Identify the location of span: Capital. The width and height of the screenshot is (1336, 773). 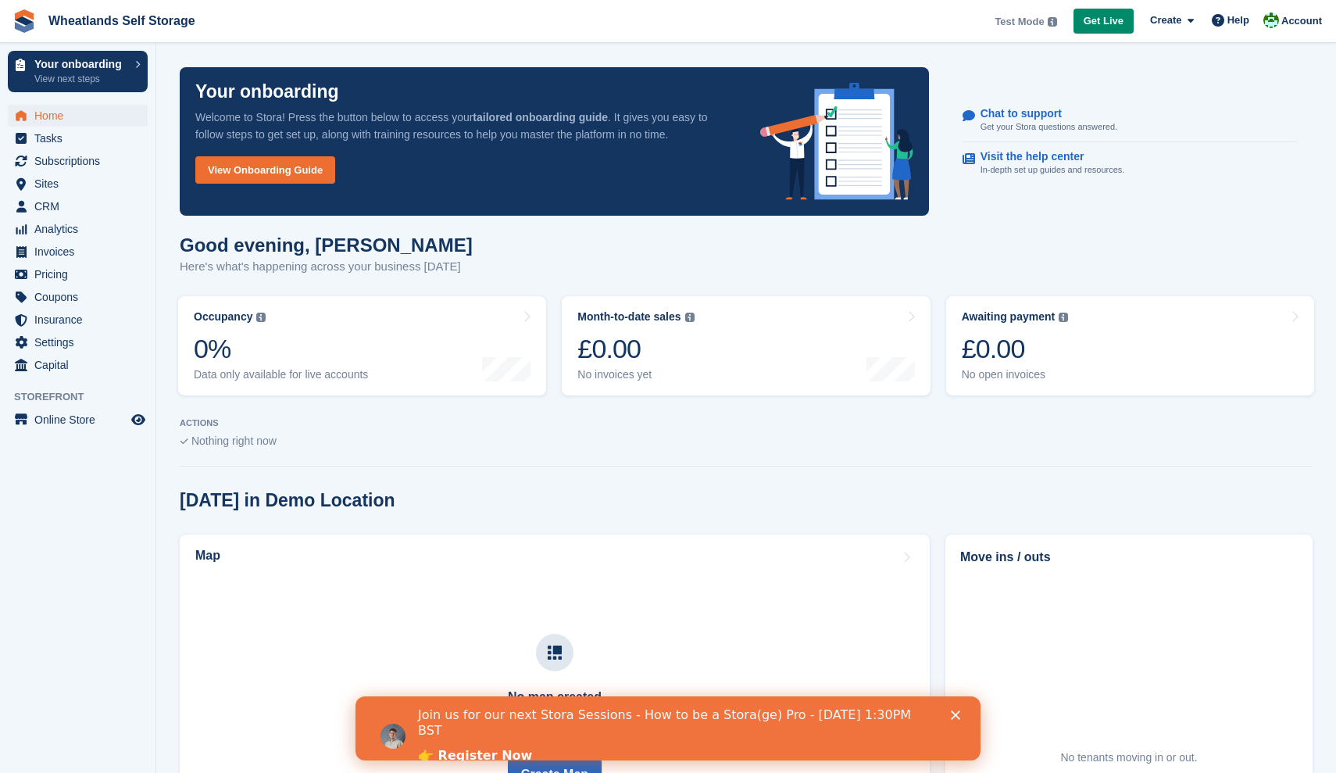
(81, 365).